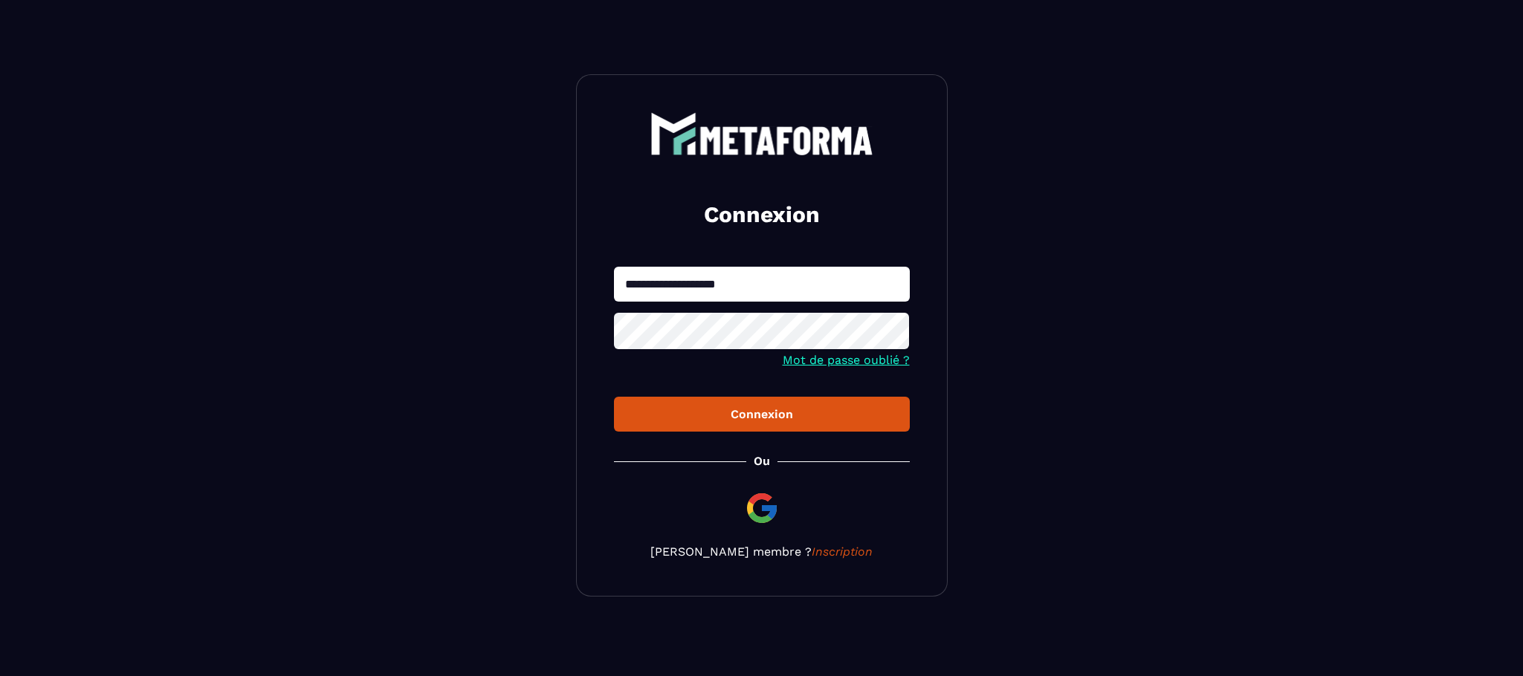 The image size is (1523, 676). I want to click on img: google, so click(762, 508).